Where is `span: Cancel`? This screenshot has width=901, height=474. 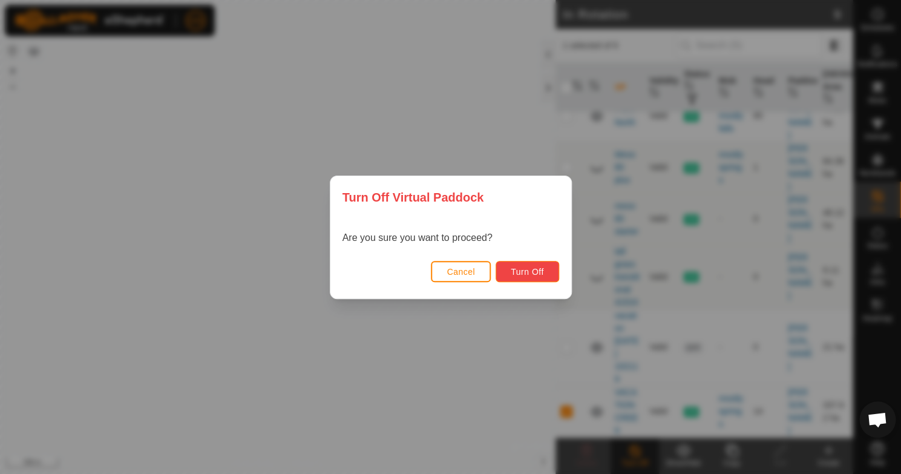
span: Cancel is located at coordinates (461, 272).